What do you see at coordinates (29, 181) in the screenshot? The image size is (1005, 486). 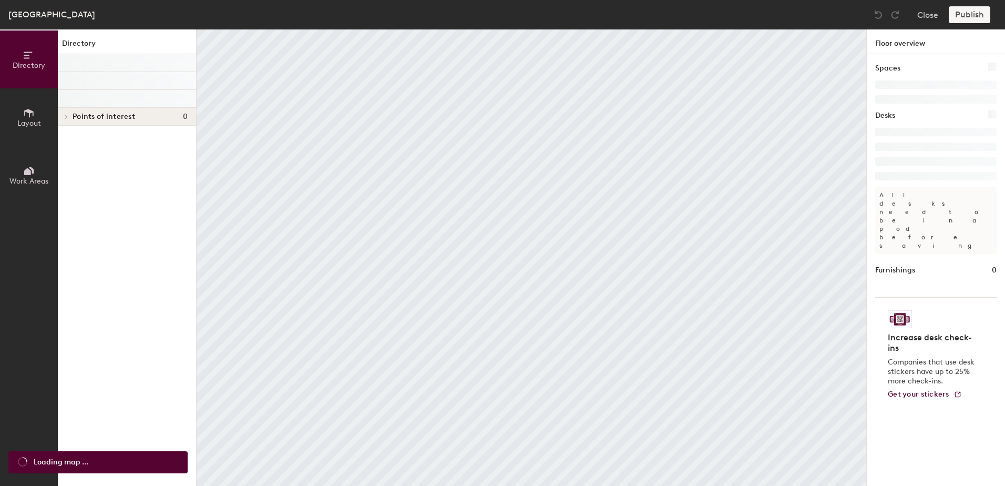 I see `span: Work Areas` at bounding box center [29, 181].